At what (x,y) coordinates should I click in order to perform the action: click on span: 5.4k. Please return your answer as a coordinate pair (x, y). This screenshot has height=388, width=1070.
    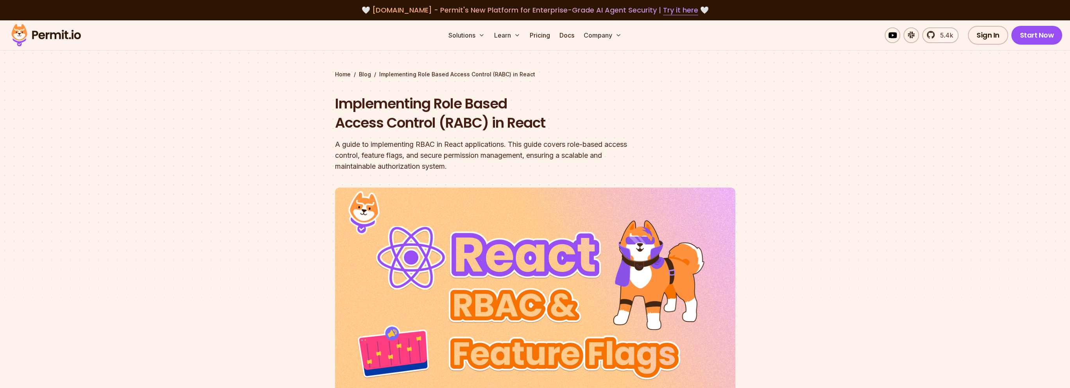
    Looking at the image, I should click on (944, 35).